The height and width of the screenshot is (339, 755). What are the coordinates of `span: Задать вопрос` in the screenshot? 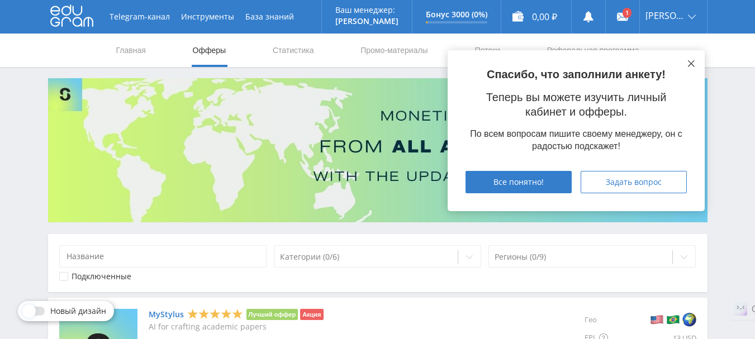 It's located at (633, 182).